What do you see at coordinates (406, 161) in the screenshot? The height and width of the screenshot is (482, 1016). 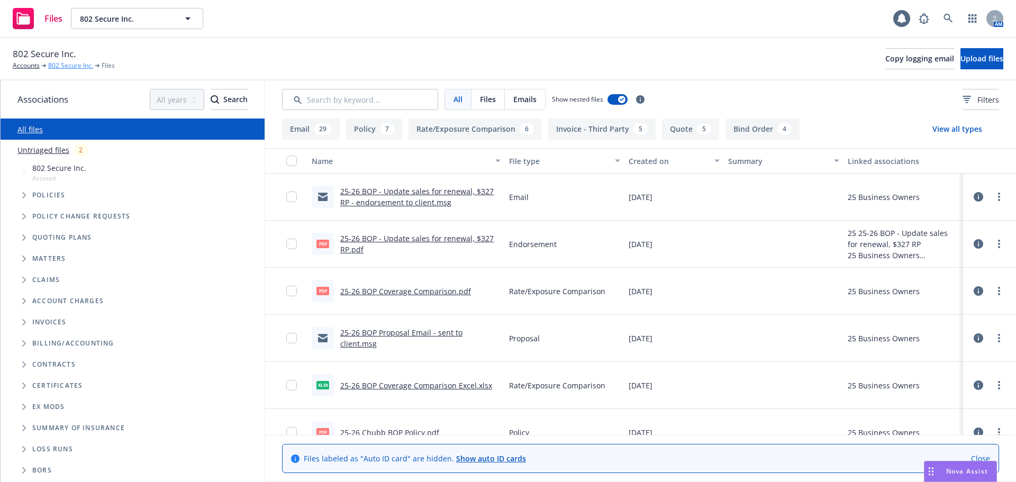 I see `button: Name` at bounding box center [406, 161].